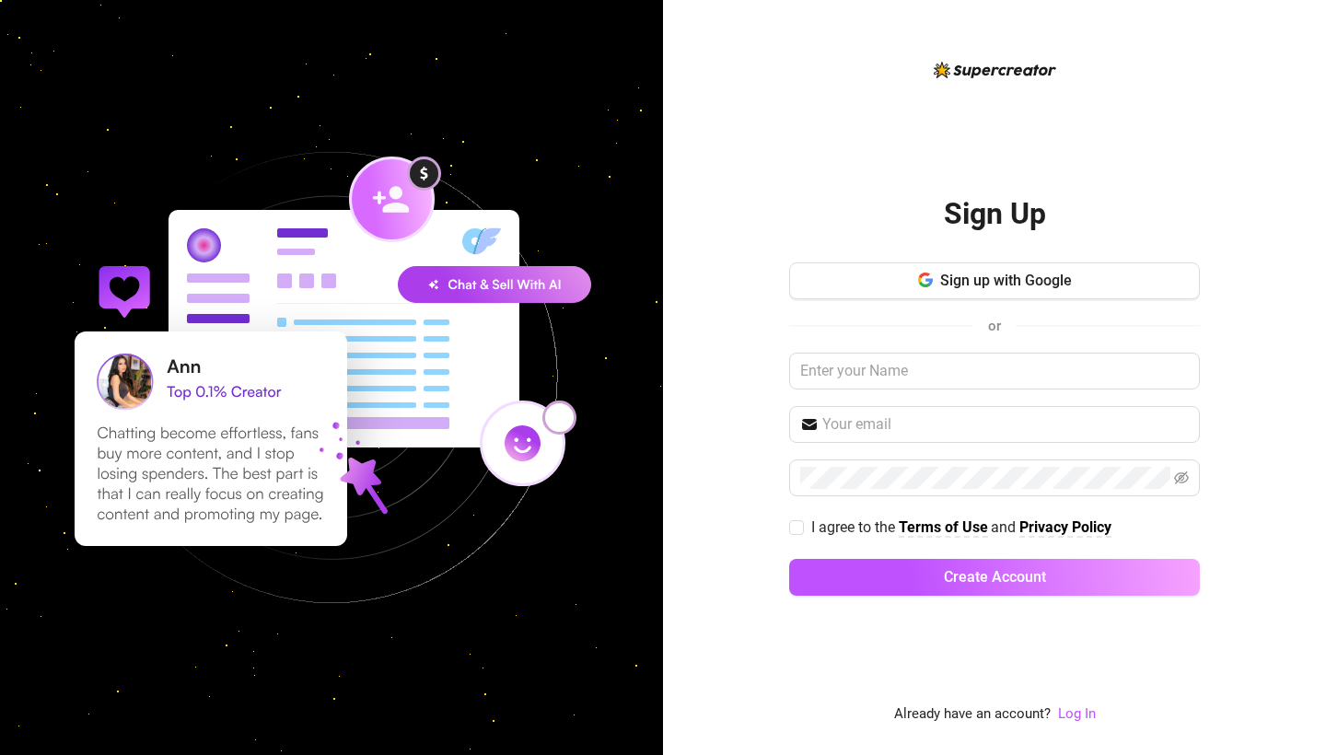 This screenshot has height=755, width=1326. Describe the element at coordinates (1182, 478) in the screenshot. I see `span: eye-invisible` at that location.